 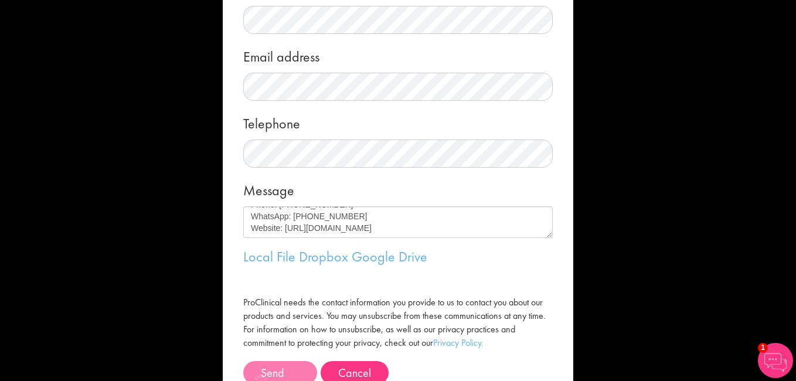 What do you see at coordinates (269, 256) in the screenshot?
I see `a: Local File` at bounding box center [269, 256].